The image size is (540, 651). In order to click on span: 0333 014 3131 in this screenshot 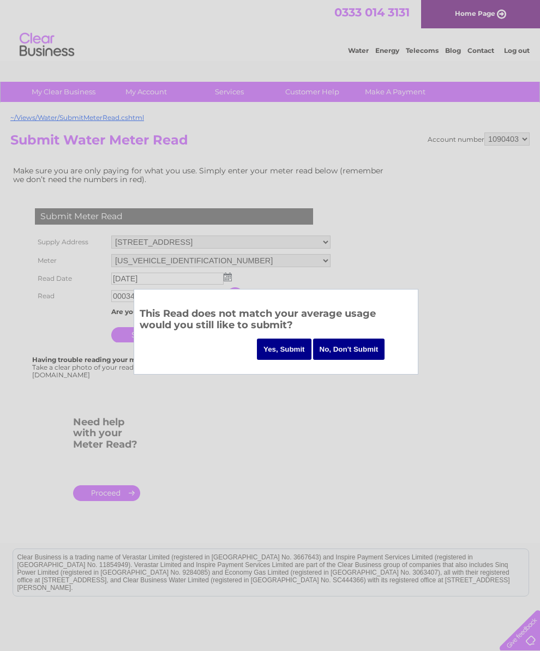, I will do `click(372, 12)`.